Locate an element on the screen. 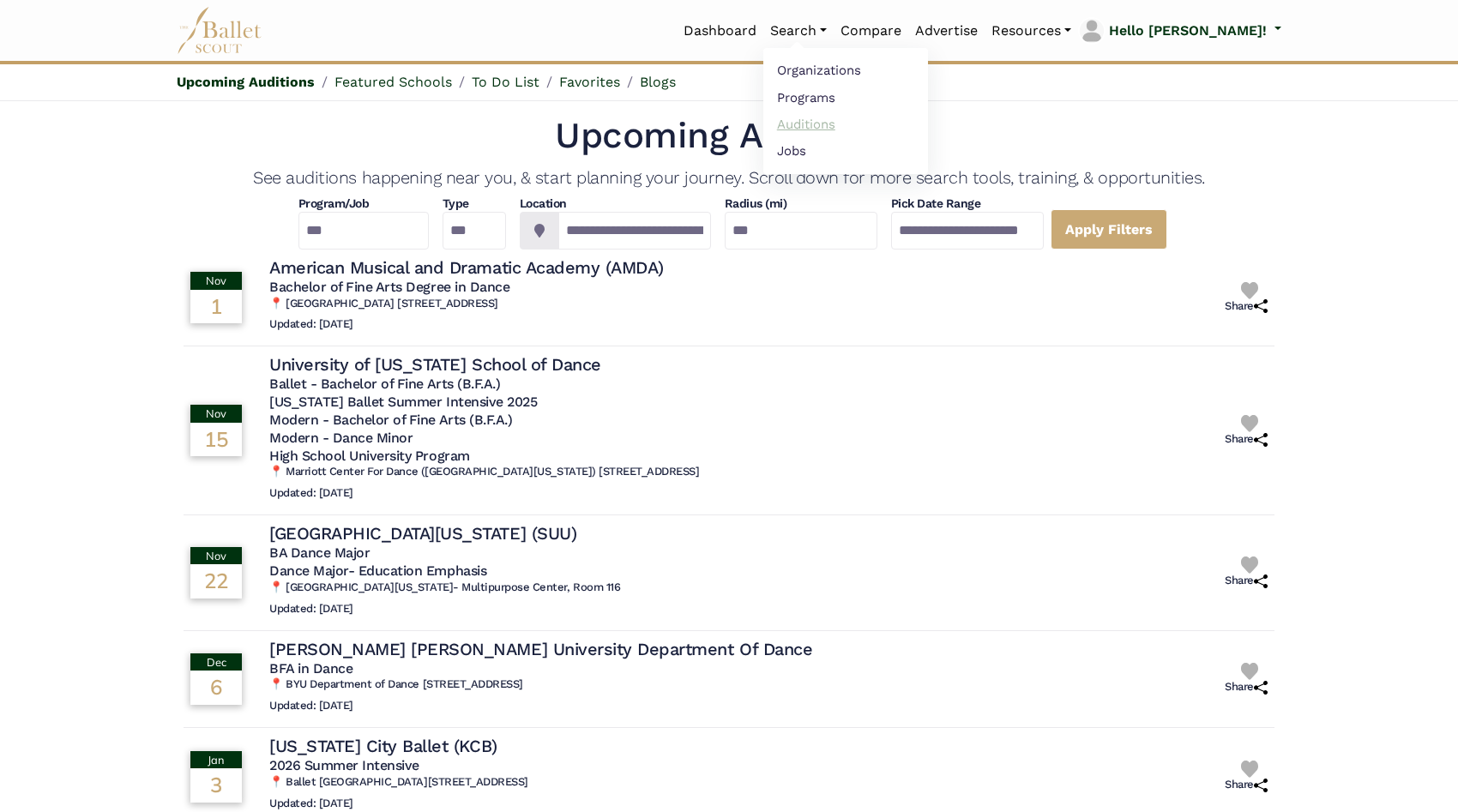 This screenshot has height=812, width=1458. h5: 2026 Summer Intensive is located at coordinates (399, 766).